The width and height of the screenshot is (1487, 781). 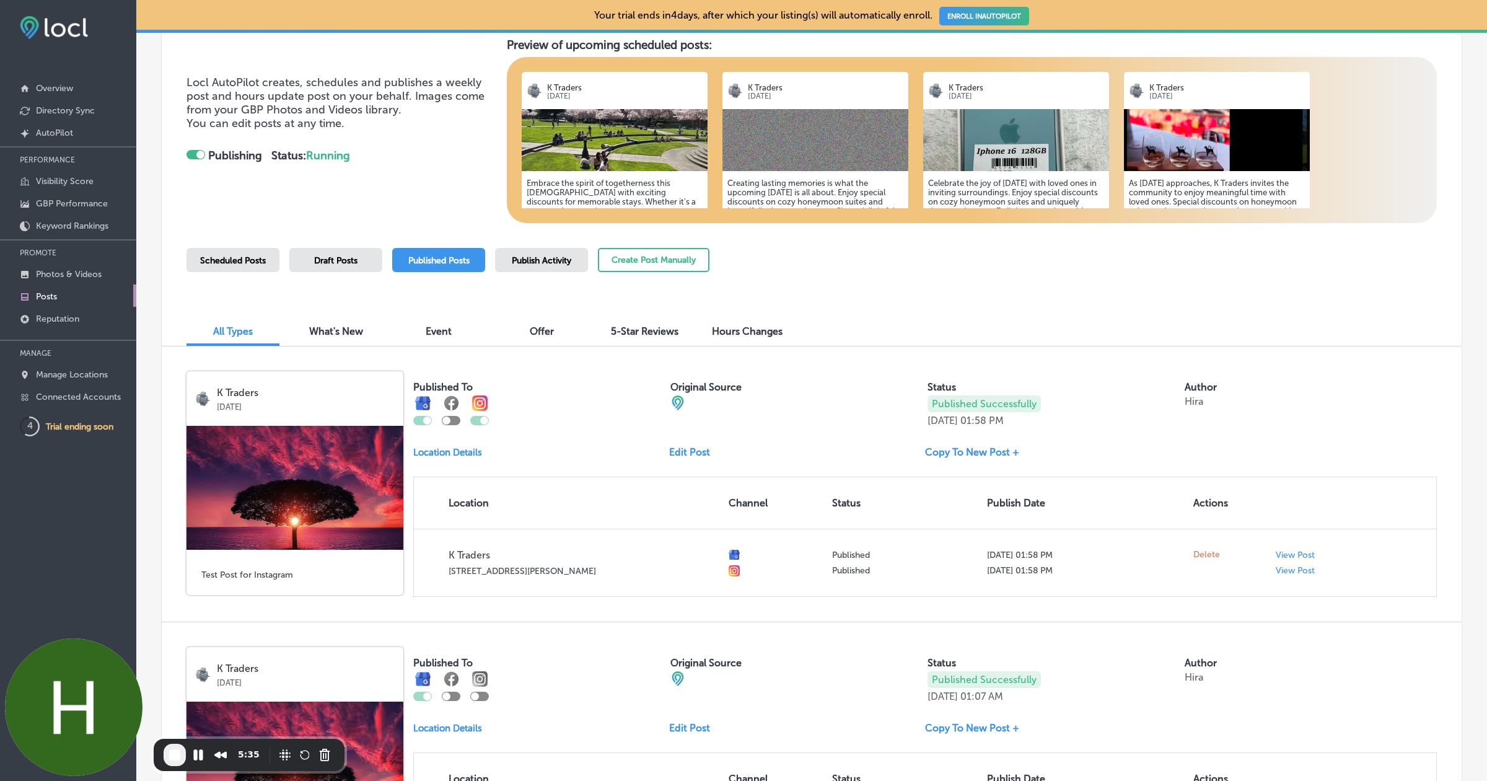 What do you see at coordinates (775, 503) in the screenshot?
I see `th: Channel` at bounding box center [775, 503].